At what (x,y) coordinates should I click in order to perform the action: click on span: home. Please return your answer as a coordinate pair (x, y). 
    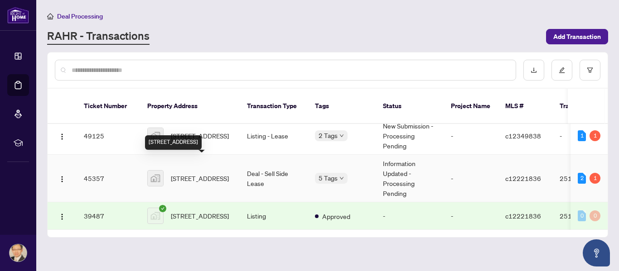
    Looking at the image, I should click on (50, 16).